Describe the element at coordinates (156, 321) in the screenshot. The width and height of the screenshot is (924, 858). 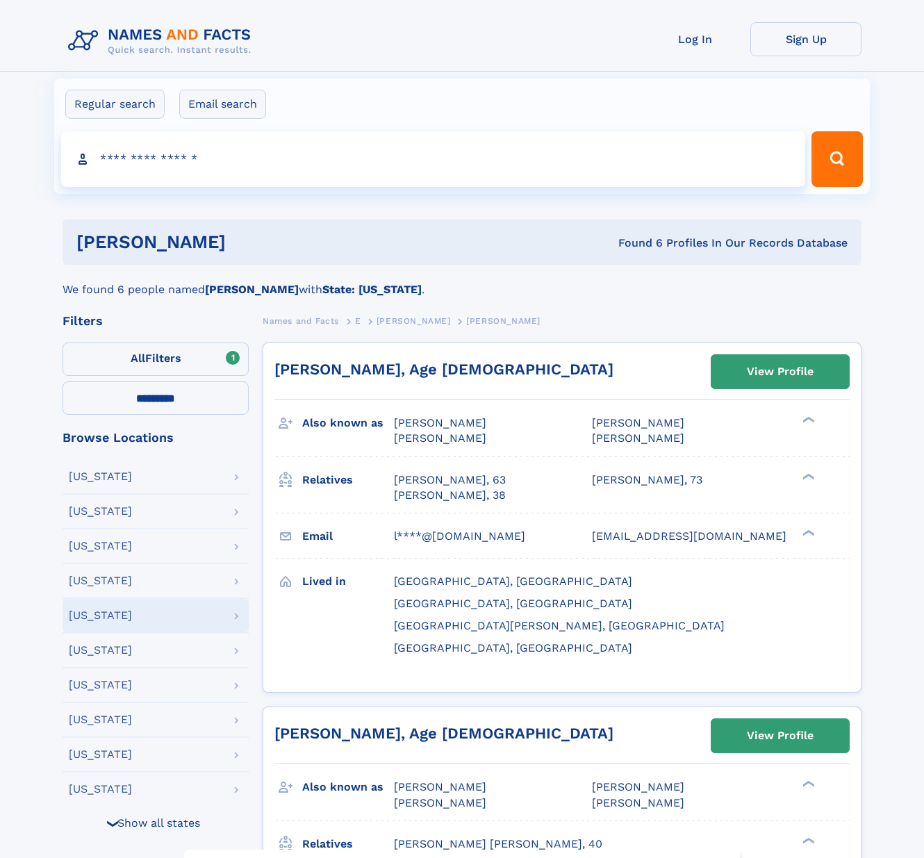
I see `div: Filters` at that location.